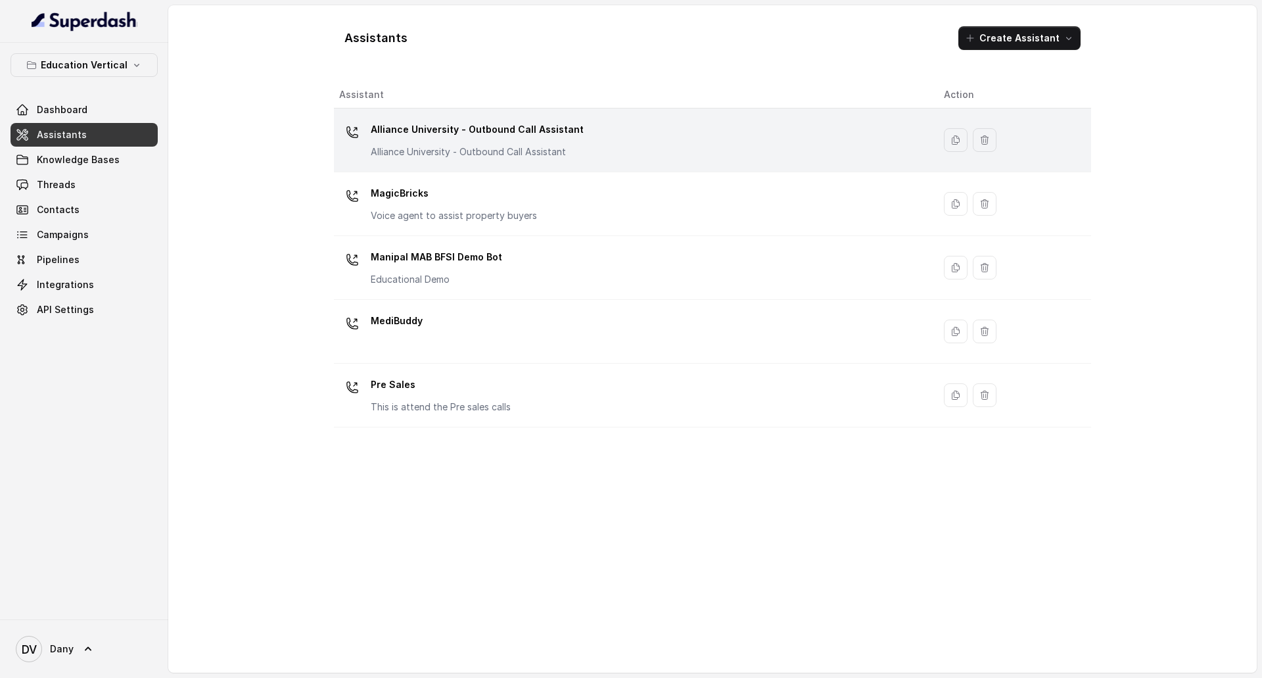  What do you see at coordinates (436, 279) in the screenshot?
I see `p: Educational Demo` at bounding box center [436, 279].